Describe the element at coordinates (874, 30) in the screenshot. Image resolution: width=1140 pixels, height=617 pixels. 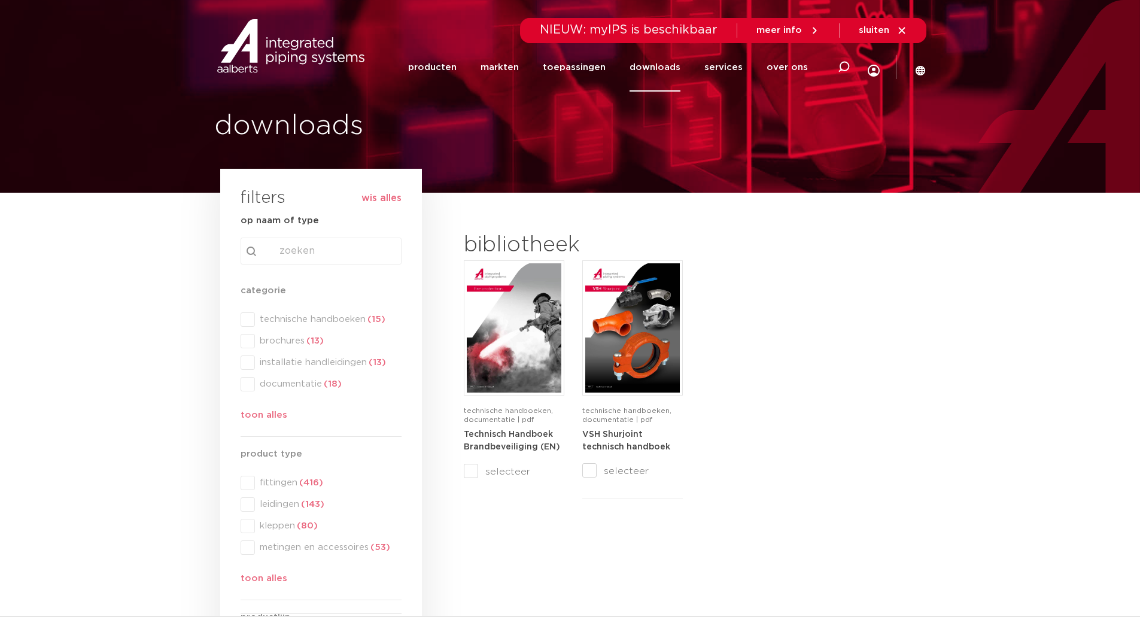
I see `span: sluiten` at that location.